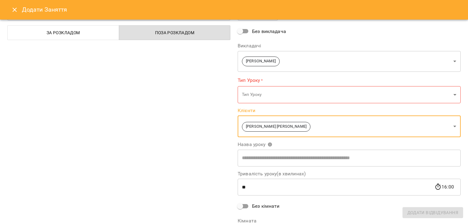  I want to click on label: Тривалість уроку(в хвилинах), so click(349, 173).